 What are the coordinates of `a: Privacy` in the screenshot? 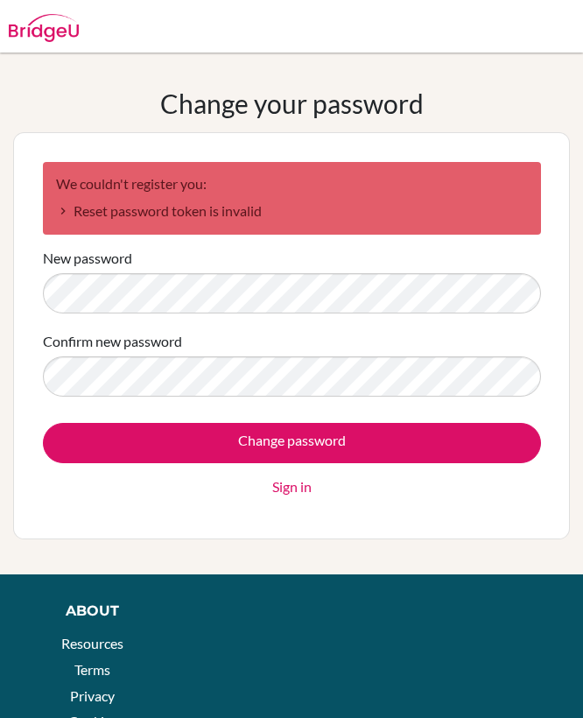 It's located at (92, 695).